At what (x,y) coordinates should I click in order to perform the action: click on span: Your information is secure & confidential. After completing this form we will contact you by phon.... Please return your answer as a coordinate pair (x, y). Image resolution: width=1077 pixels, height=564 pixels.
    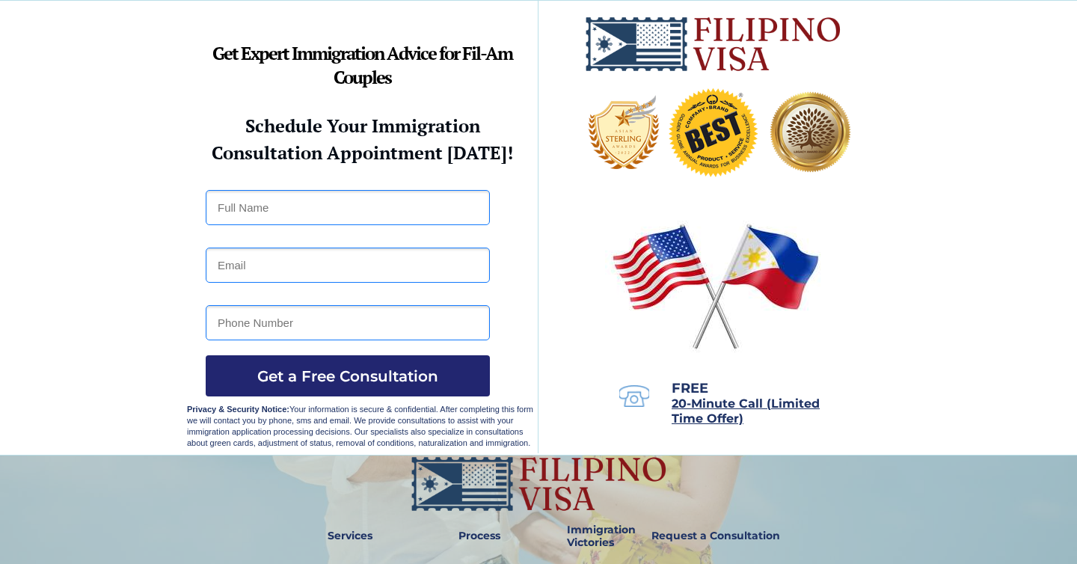
    Looking at the image, I should click on (360, 426).